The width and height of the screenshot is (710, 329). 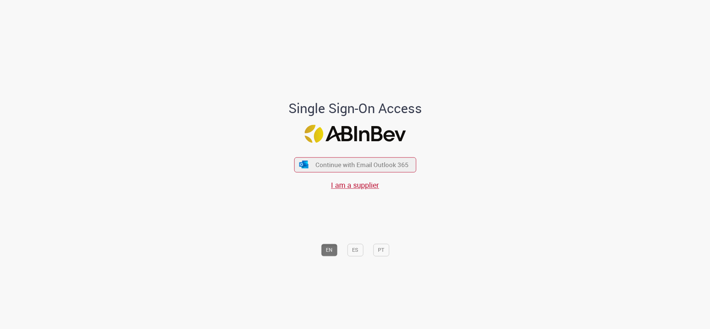 What do you see at coordinates (355, 185) in the screenshot?
I see `a: I am a supplier` at bounding box center [355, 185].